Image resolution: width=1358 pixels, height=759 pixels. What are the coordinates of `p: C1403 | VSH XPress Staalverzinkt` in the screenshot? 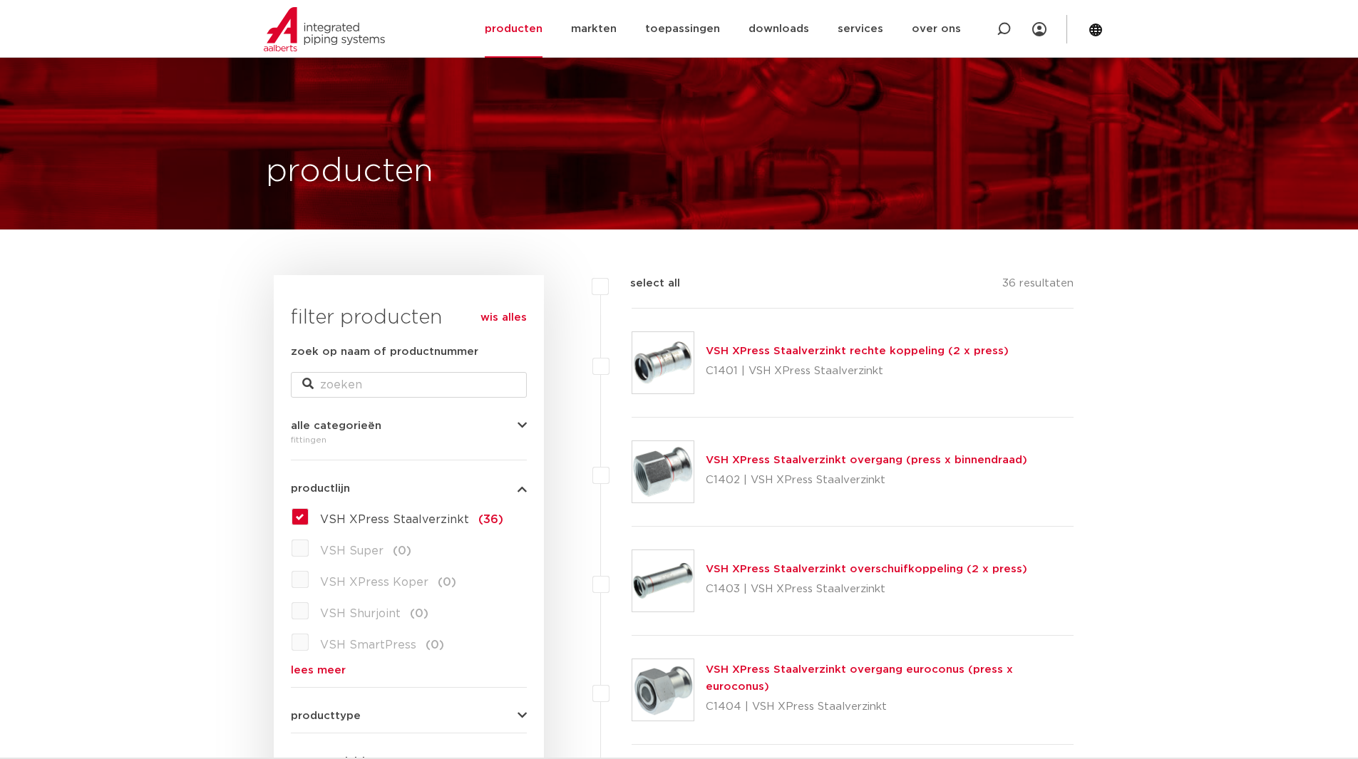 It's located at (866, 590).